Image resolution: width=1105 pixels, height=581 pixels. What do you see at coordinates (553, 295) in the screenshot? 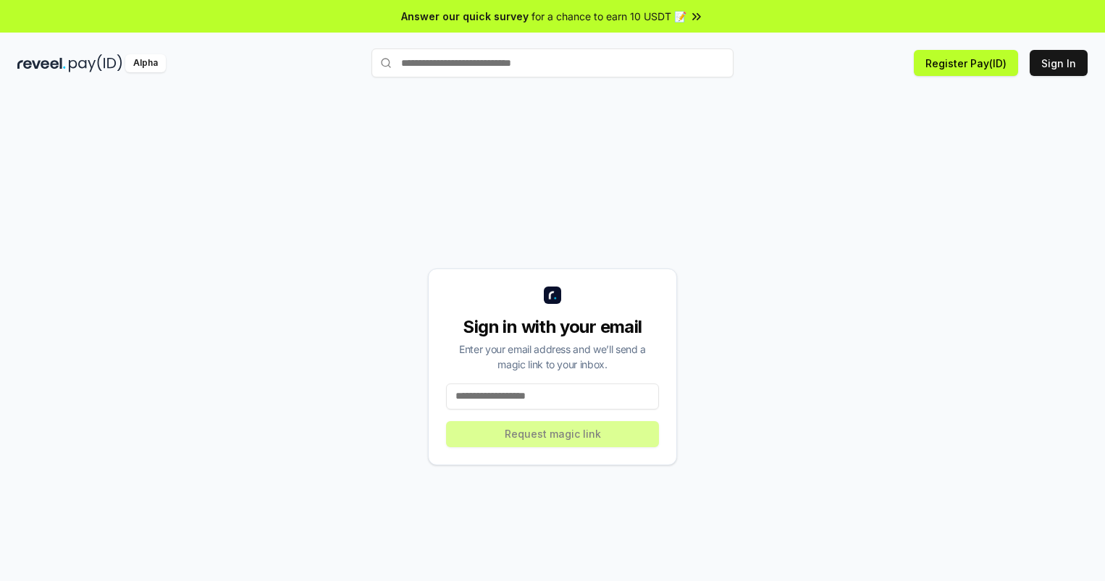
I see `img: logo_small` at bounding box center [553, 295].